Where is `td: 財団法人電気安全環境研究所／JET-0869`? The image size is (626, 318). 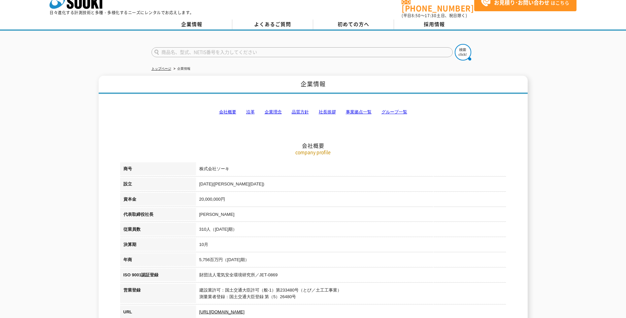 td: 財団法人電気安全環境研究所／JET-0869 is located at coordinates (351, 276).